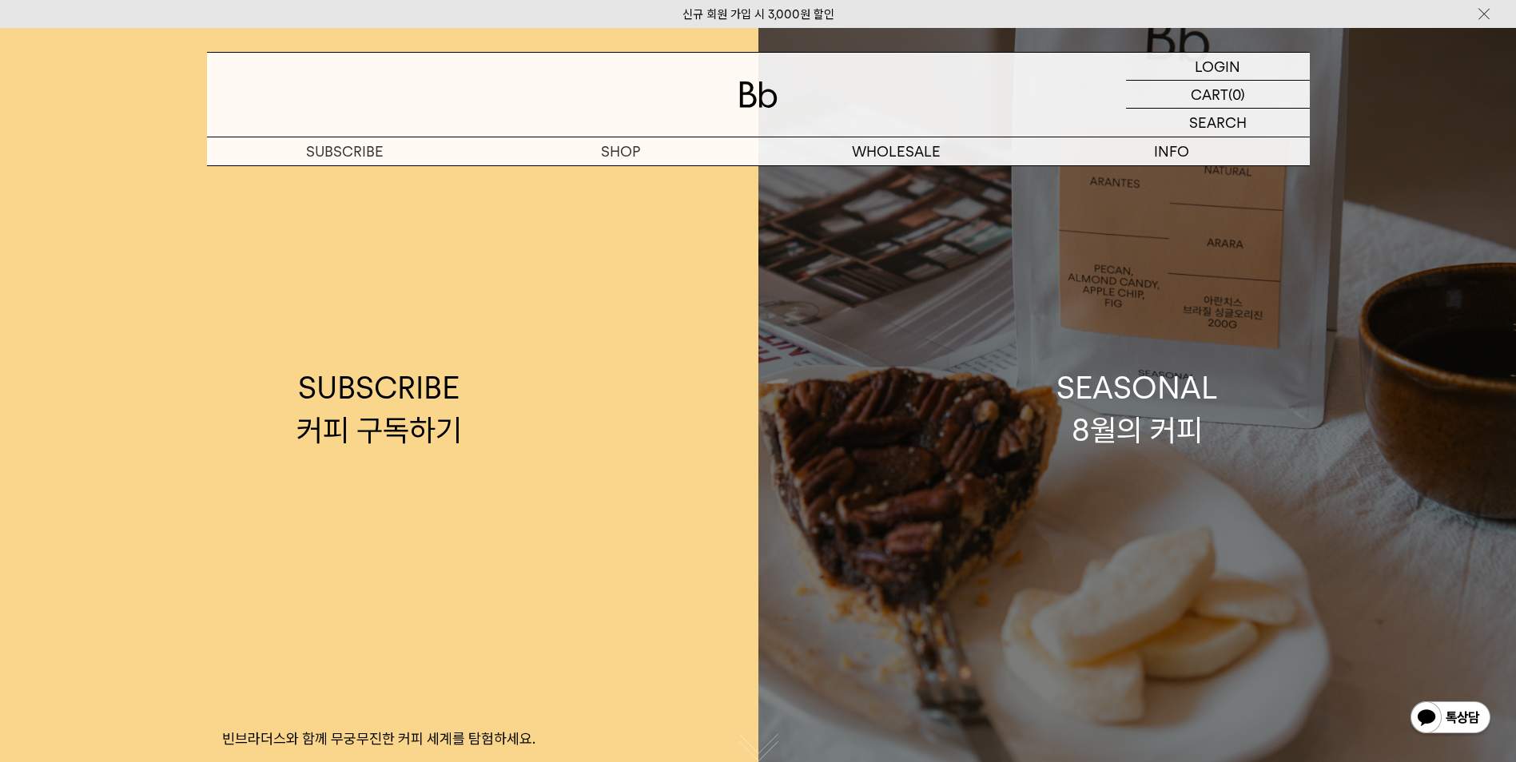  I want to click on p: WHOLESALE, so click(896, 151).